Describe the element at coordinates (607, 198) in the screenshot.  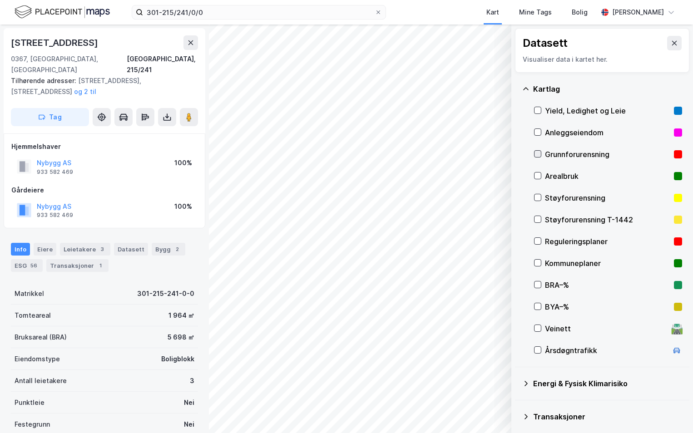
I see `div: Støyforurensning` at that location.